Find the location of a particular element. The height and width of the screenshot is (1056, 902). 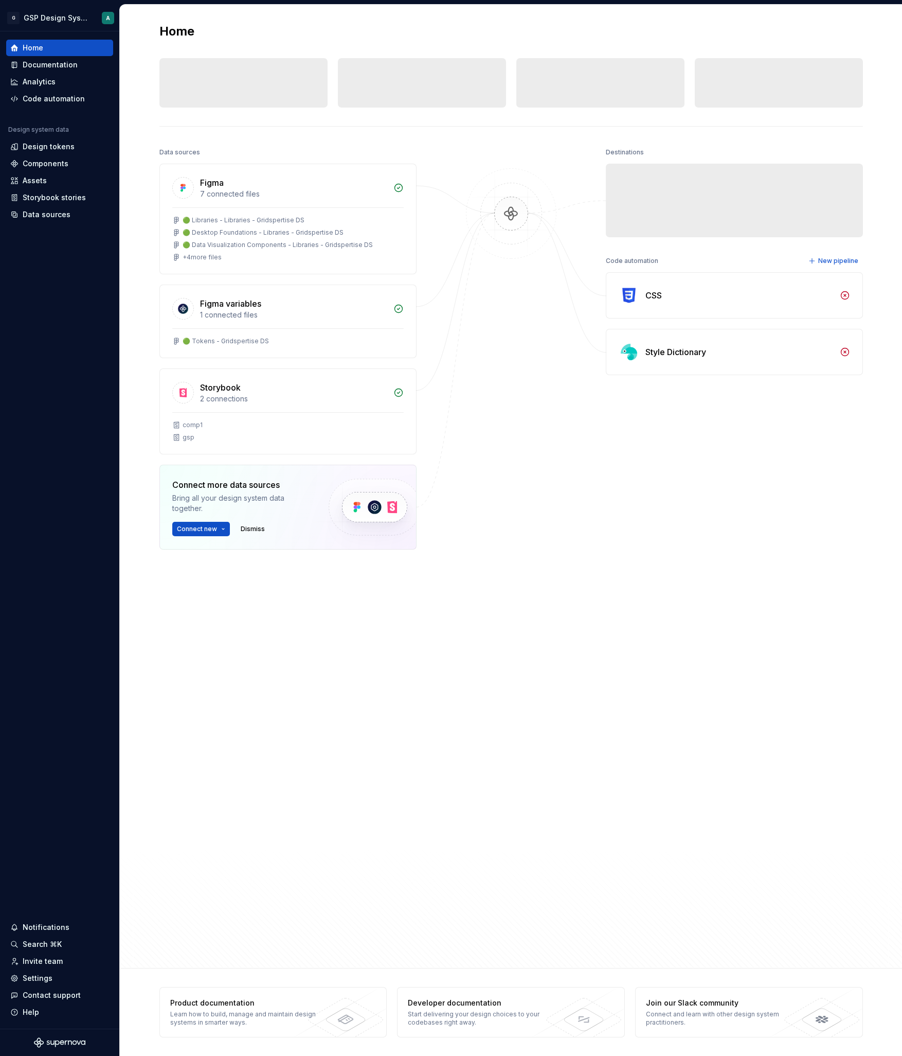

div: Start delivering your design choices to your codebases right away. is located at coordinates (483, 1018).